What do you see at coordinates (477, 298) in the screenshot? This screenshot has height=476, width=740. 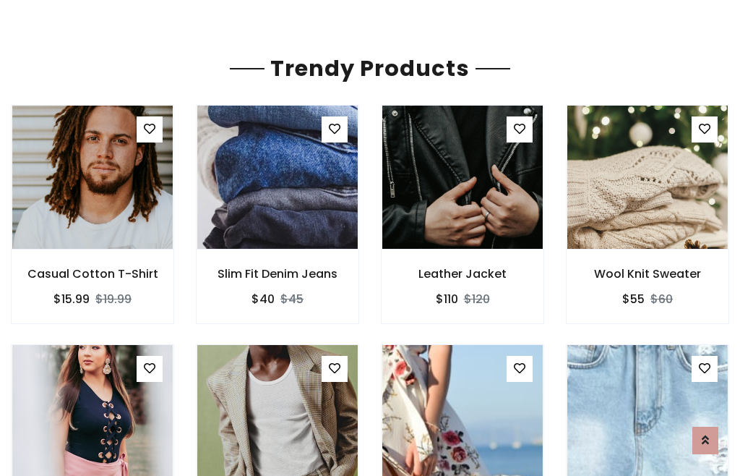 I see `del: $120` at bounding box center [477, 298].